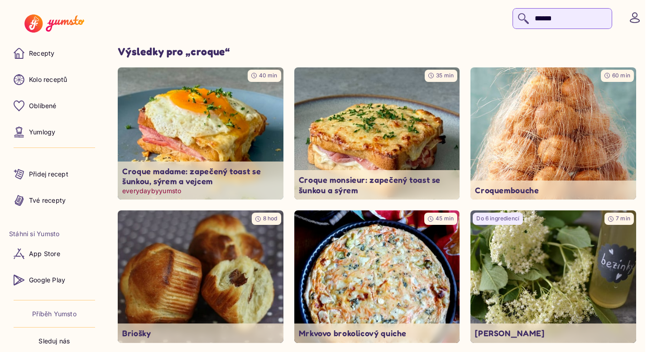 Image resolution: width=652 pixels, height=352 pixels. What do you see at coordinates (621, 75) in the screenshot?
I see `span: 60 min` at bounding box center [621, 75].